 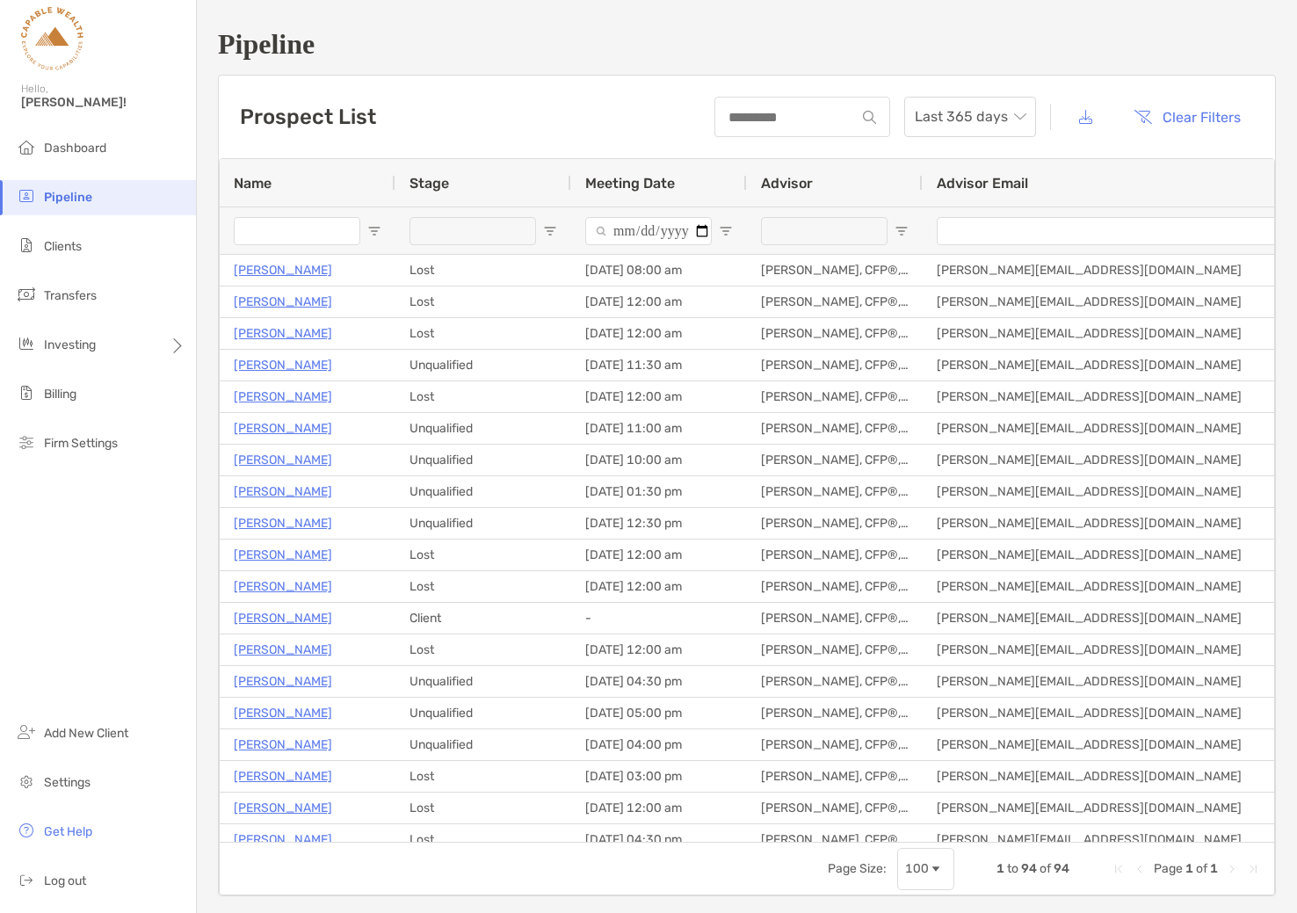 I want to click on input: Name Filter Input, so click(x=297, y=231).